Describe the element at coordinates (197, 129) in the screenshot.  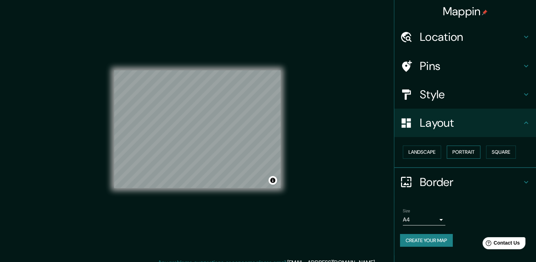
I see `canvas: Map` at that location.